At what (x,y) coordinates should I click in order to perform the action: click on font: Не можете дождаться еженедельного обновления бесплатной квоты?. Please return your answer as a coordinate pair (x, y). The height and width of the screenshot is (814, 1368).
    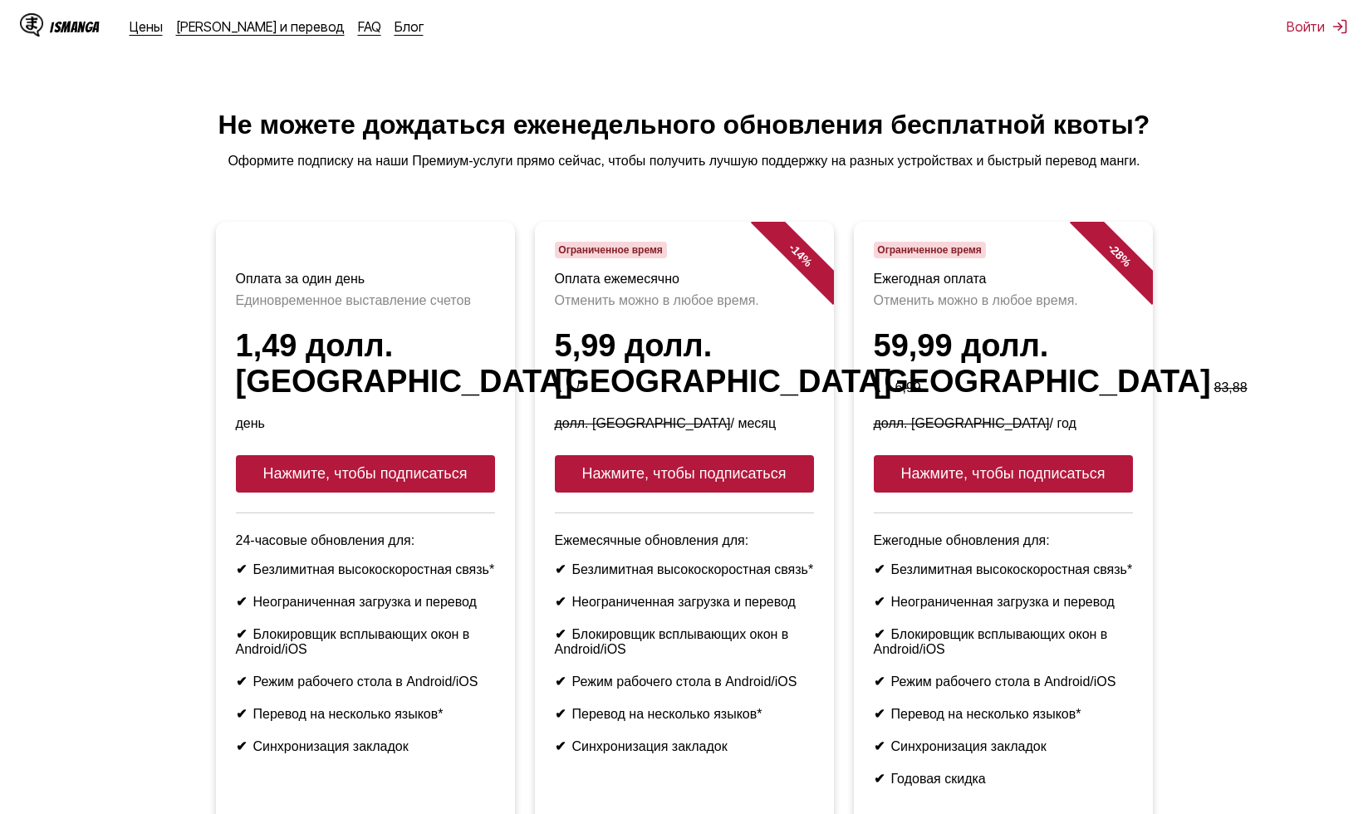
    Looking at the image, I should click on (684, 125).